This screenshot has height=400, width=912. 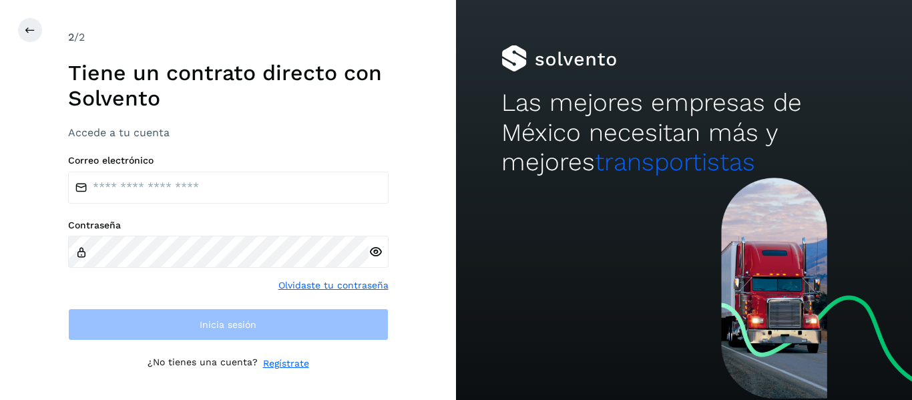 What do you see at coordinates (228, 225) in the screenshot?
I see `label: Contraseña` at bounding box center [228, 225].